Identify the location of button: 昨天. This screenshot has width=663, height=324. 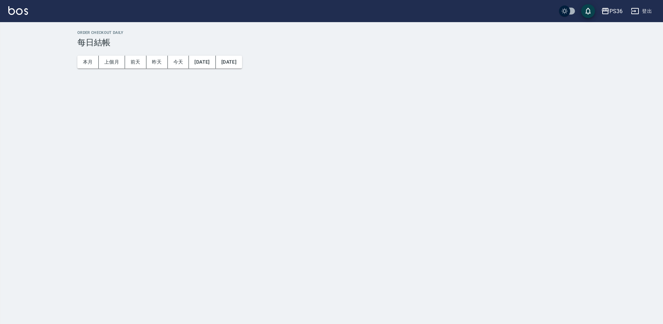
(157, 62).